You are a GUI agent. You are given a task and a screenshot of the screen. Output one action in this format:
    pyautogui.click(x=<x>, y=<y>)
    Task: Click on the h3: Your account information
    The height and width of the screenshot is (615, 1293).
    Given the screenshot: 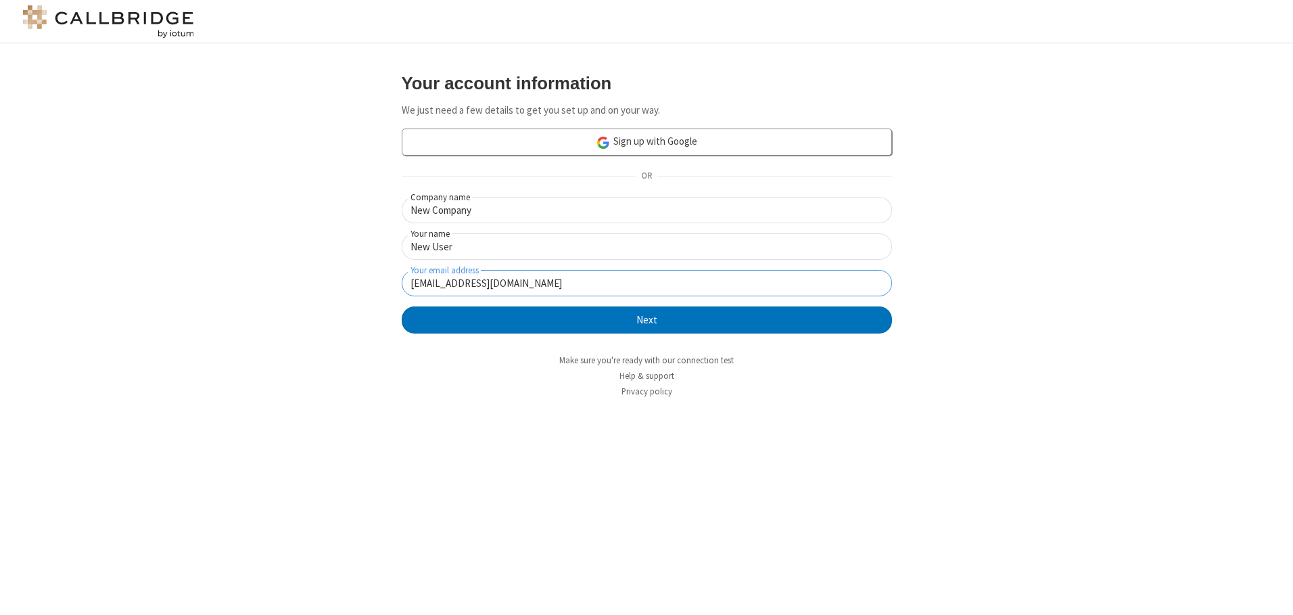 What is the action you would take?
    pyautogui.click(x=647, y=83)
    